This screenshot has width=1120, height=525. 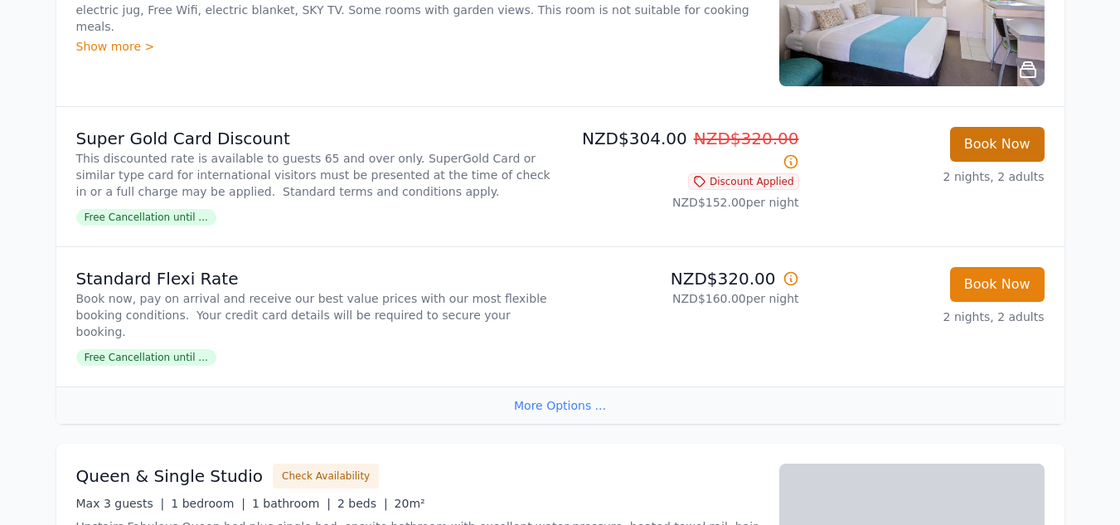 What do you see at coordinates (560, 405) in the screenshot?
I see `div: More Options ...` at bounding box center [560, 405].